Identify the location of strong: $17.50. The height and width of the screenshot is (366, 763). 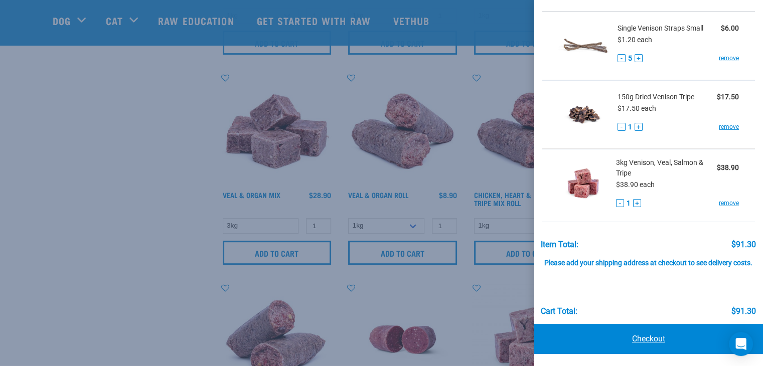
(728, 97).